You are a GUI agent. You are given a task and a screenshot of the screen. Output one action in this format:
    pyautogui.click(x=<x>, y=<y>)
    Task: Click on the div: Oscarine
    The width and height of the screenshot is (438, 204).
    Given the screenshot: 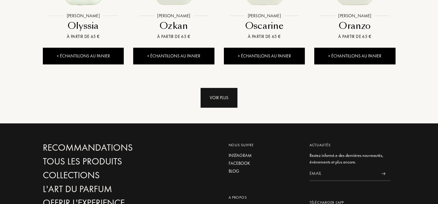 What is the action you would take?
    pyautogui.click(x=264, y=26)
    